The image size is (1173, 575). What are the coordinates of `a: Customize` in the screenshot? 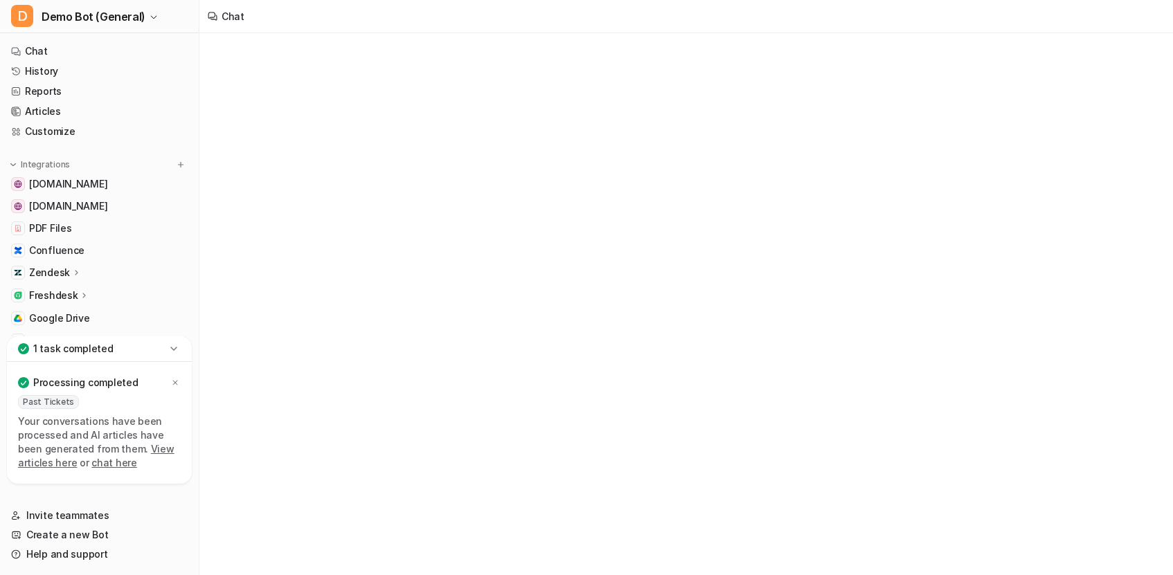 It's located at (99, 132).